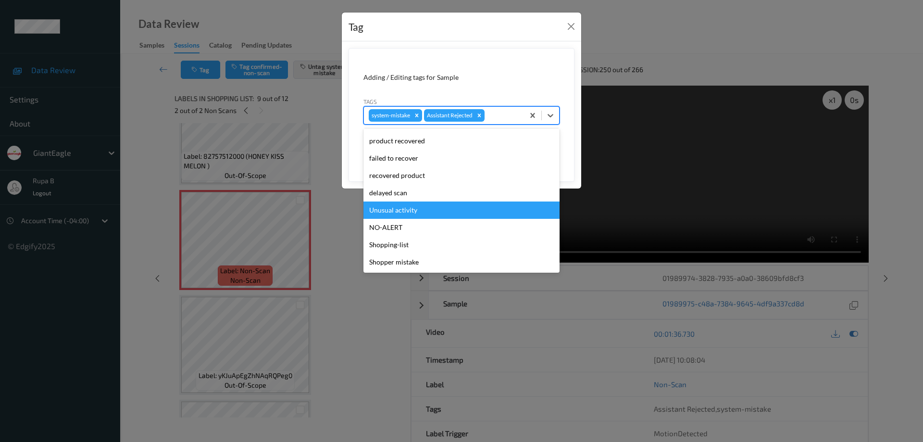  Describe the element at coordinates (461, 227) in the screenshot. I see `div: NO-ALERT` at that location.